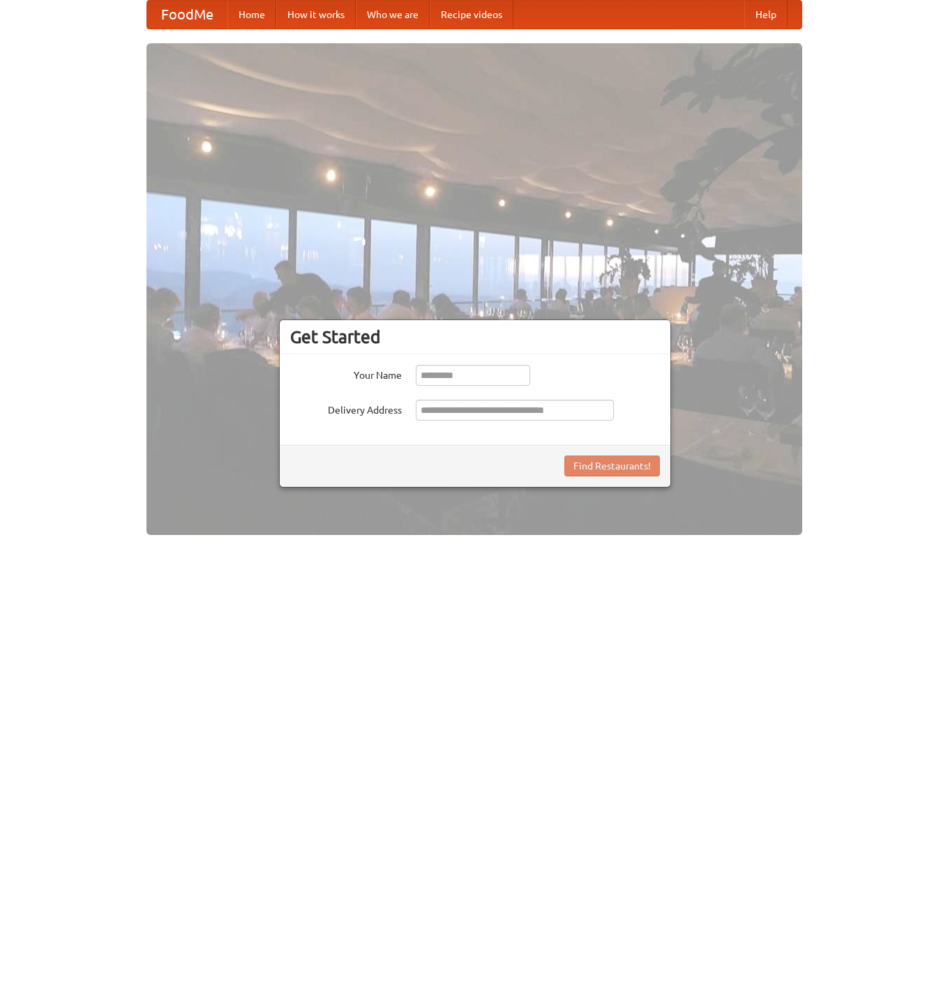 Image resolution: width=948 pixels, height=987 pixels. I want to click on a: Home, so click(252, 15).